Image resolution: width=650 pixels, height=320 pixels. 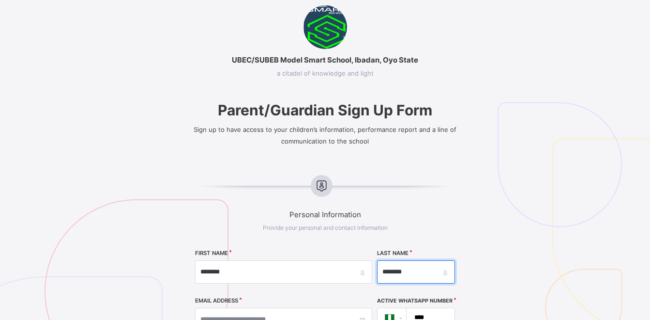 I want to click on label: LAST NAME, so click(x=393, y=253).